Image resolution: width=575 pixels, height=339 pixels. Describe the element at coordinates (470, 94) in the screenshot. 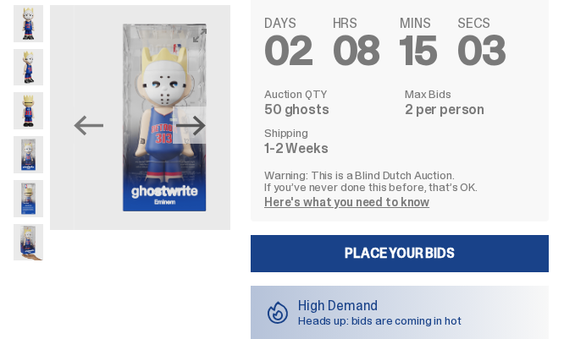

I see `dt: Max Bids` at that location.